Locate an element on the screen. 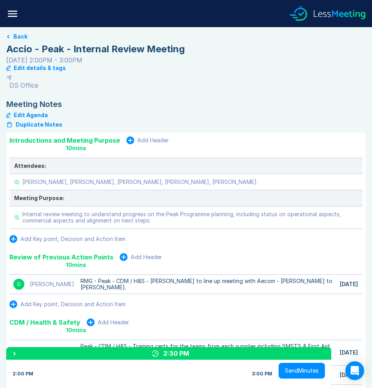 This screenshot has height=388, width=372. div: CDM / Health & Safety is located at coordinates (45, 322).